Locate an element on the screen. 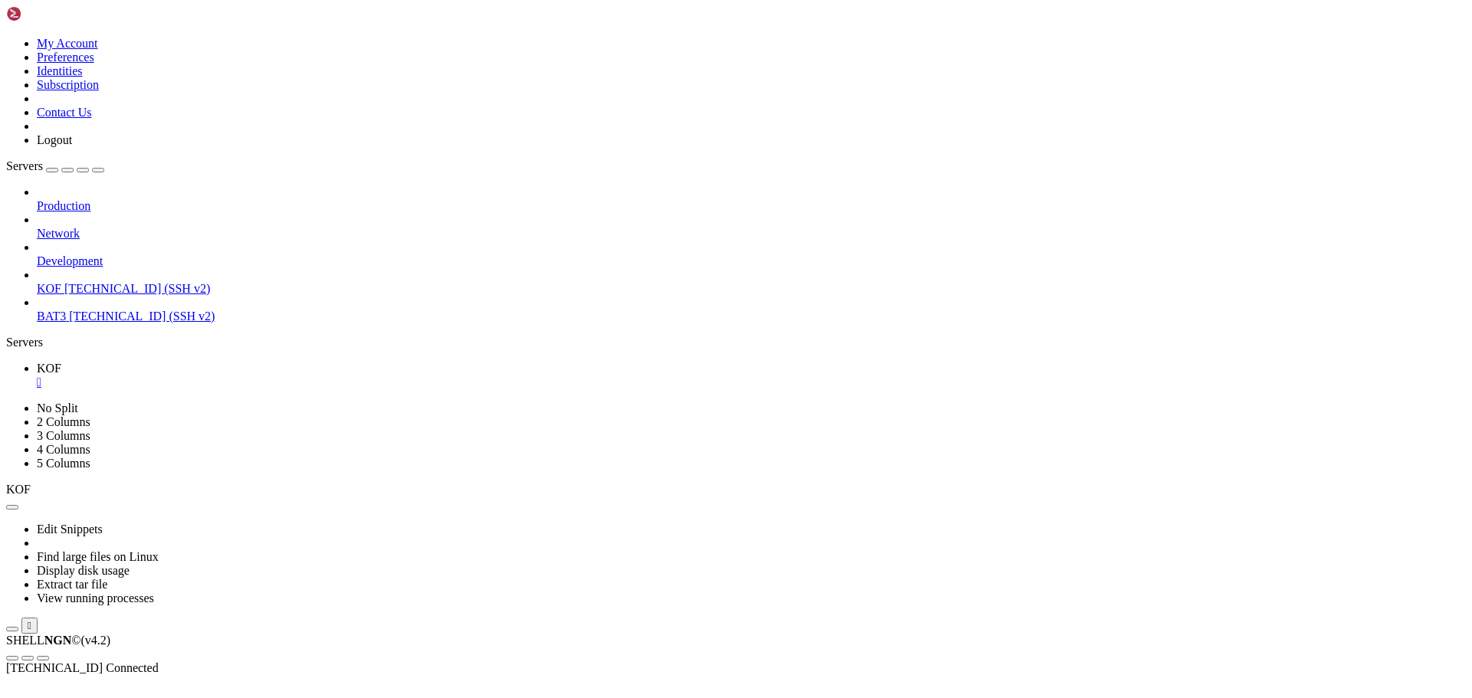 The width and height of the screenshot is (1472, 698). a: My Account is located at coordinates (67, 43).